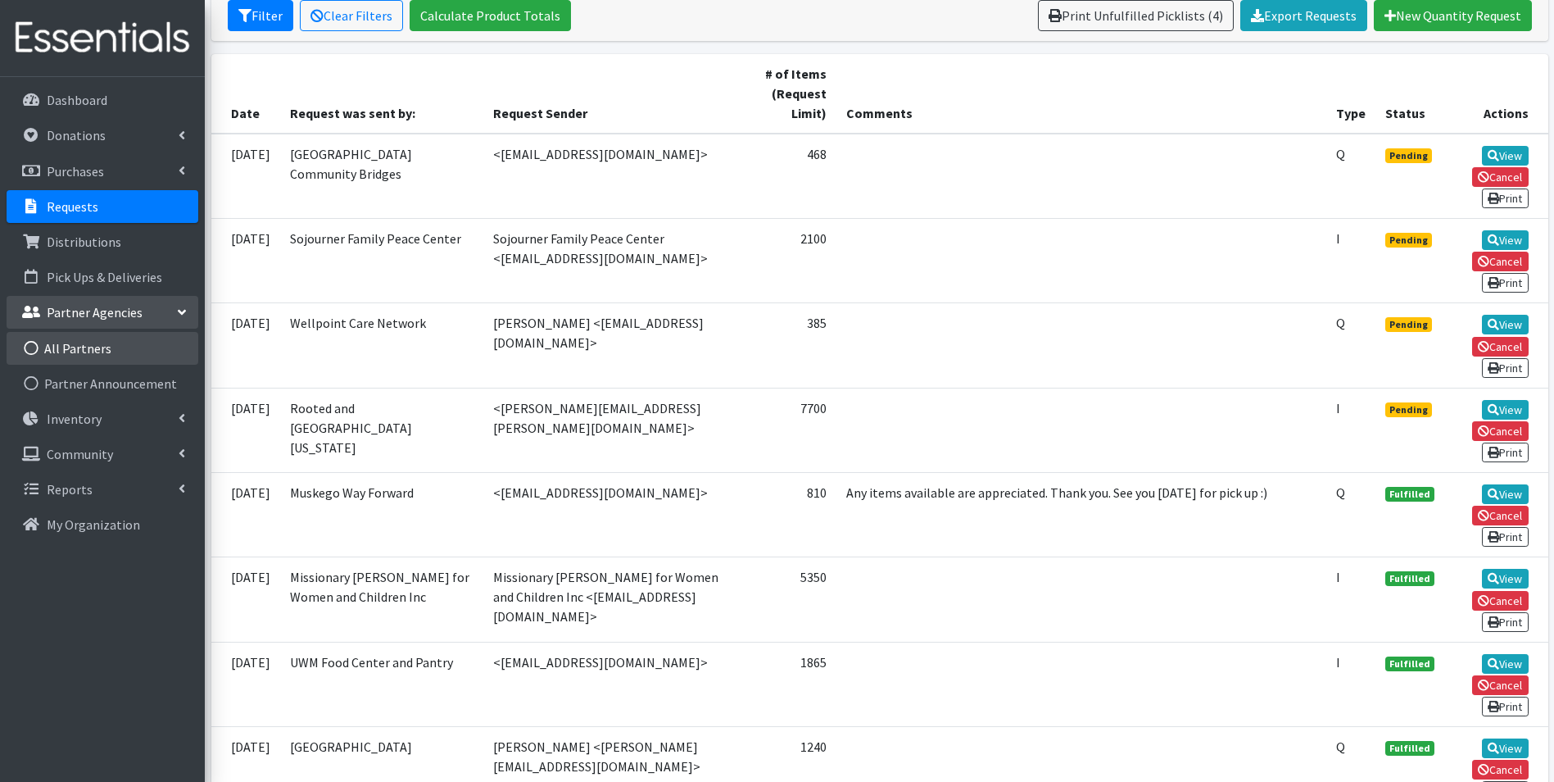 The width and height of the screenshot is (1554, 782). Describe the element at coordinates (72, 206) in the screenshot. I see `p: Requests` at that location.